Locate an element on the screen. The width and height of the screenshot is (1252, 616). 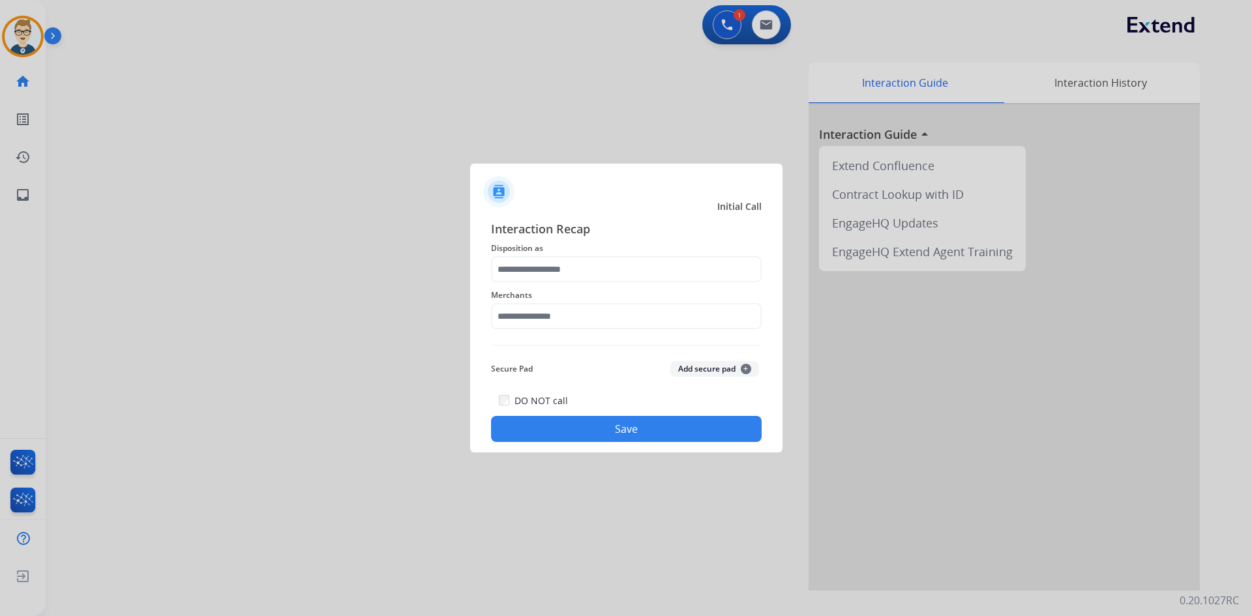
span: Disposition as is located at coordinates (626, 248).